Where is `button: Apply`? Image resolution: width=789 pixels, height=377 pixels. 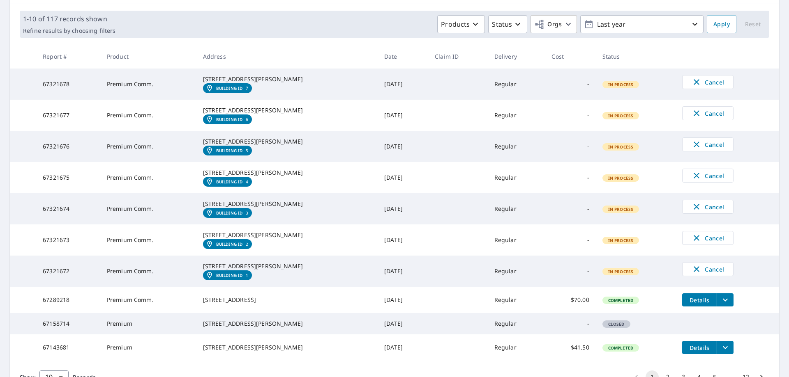 button: Apply is located at coordinates (721, 24).